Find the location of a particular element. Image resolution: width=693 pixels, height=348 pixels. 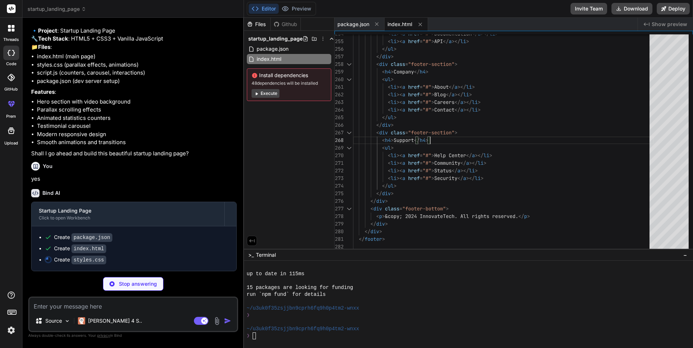

div: 269 is located at coordinates (339, 148).